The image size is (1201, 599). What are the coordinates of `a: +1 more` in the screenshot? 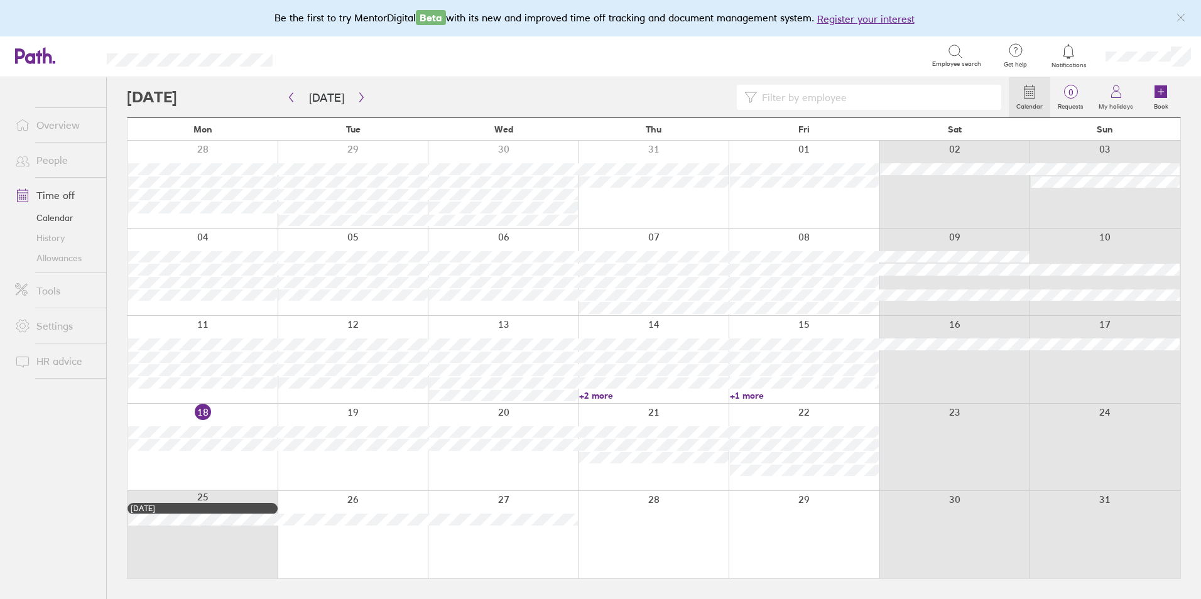 It's located at (804, 396).